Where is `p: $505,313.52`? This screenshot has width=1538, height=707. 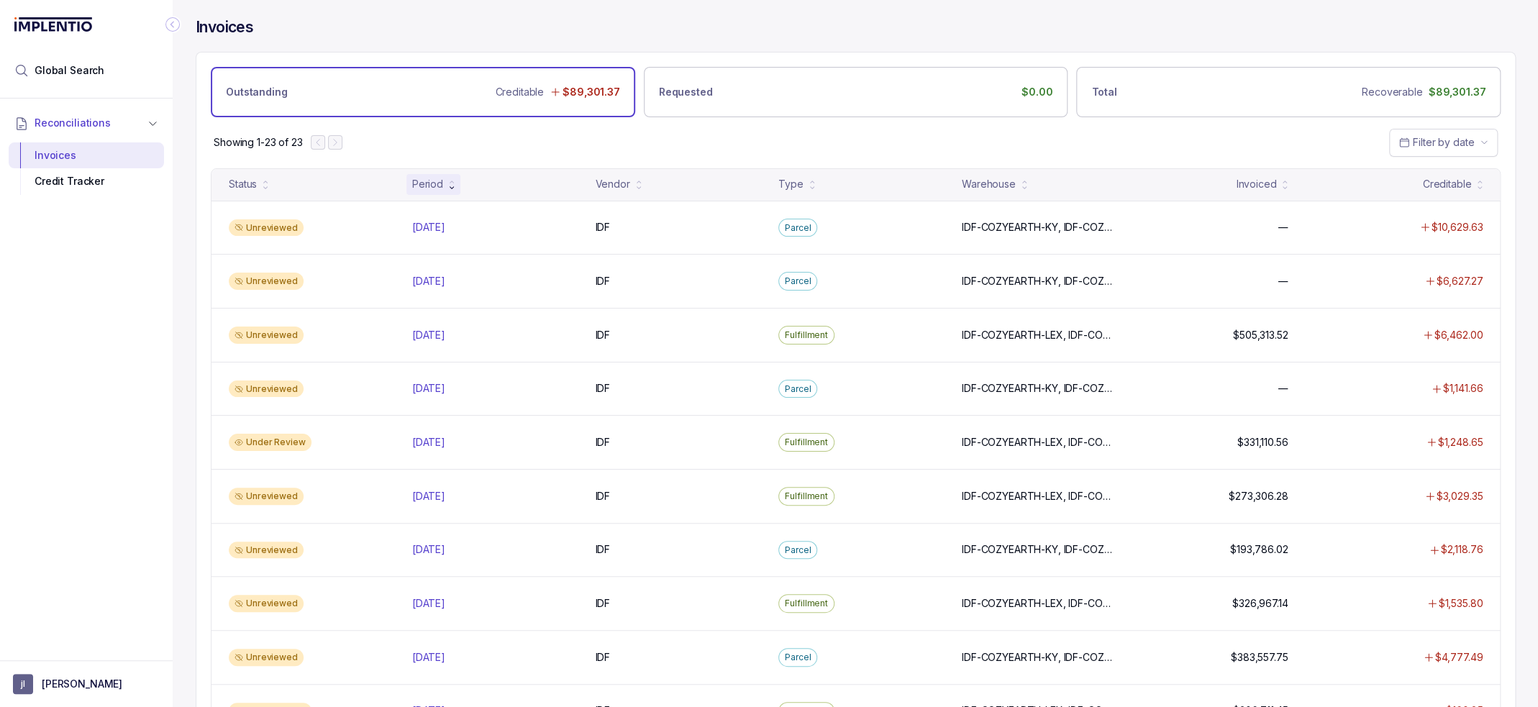
p: $505,313.52 is located at coordinates (1260, 335).